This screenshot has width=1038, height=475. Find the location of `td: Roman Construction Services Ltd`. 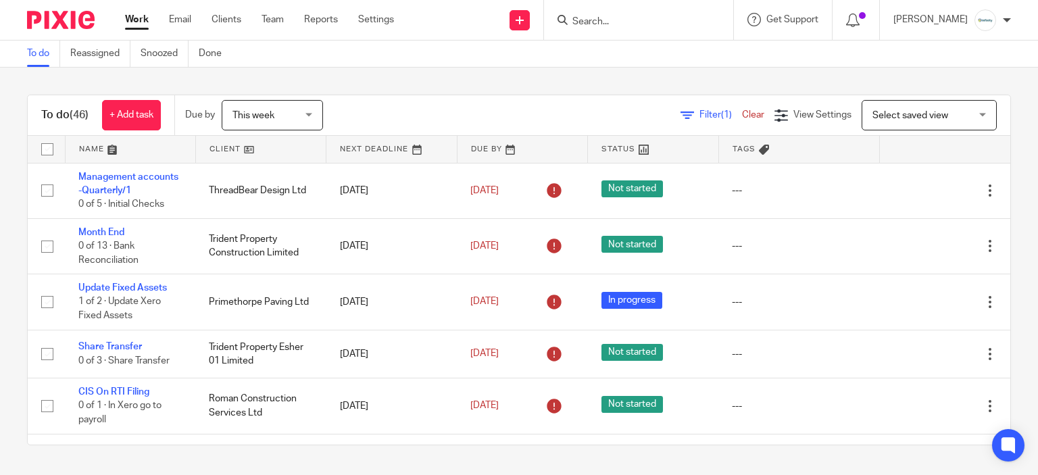

td: Roman Construction Services Ltd is located at coordinates (260, 406).